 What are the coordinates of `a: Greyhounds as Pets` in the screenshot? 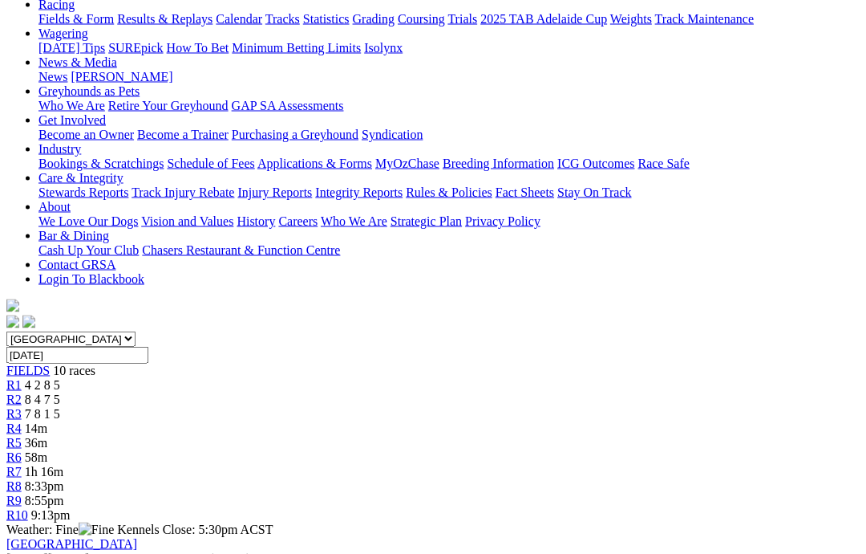 It's located at (89, 91).